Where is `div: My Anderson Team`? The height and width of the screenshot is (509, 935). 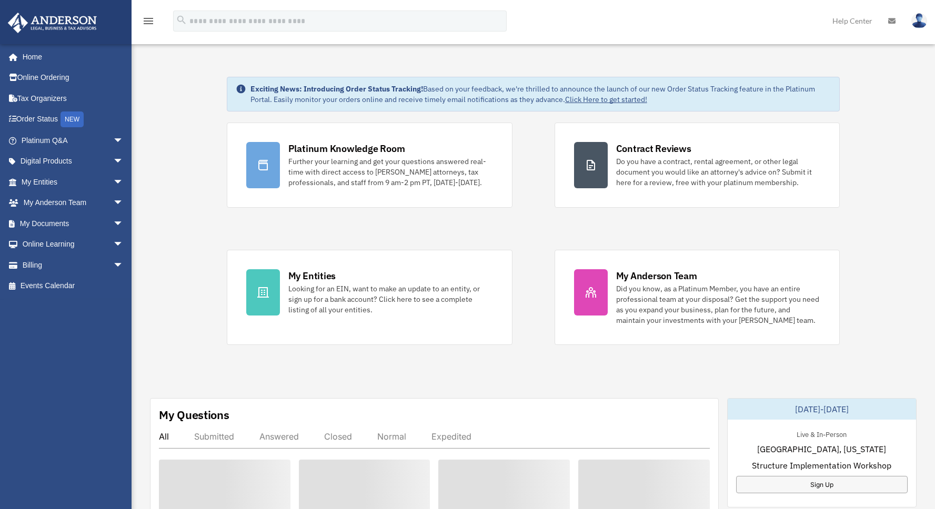
div: My Anderson Team is located at coordinates (657, 276).